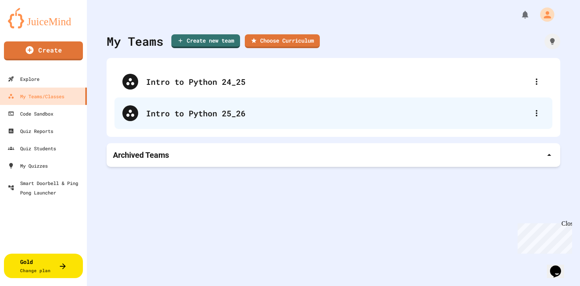  What do you see at coordinates (24, 79) in the screenshot?
I see `div: Explore` at bounding box center [24, 79].